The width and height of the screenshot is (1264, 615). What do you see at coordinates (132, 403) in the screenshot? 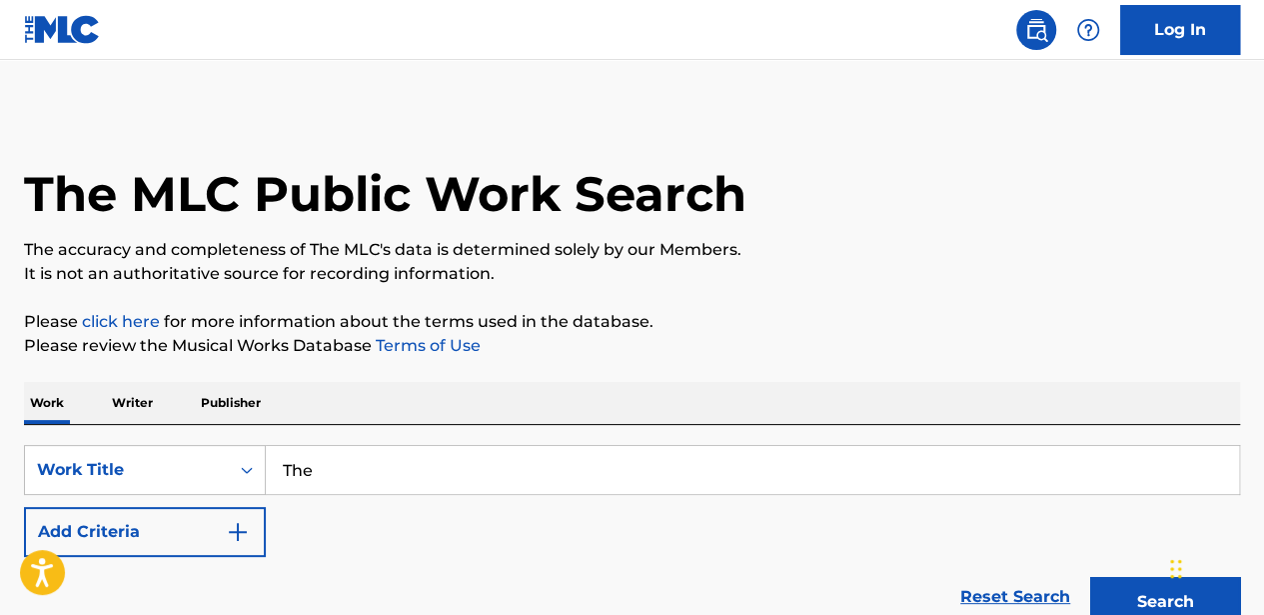
I see `p: Writer` at bounding box center [132, 403].